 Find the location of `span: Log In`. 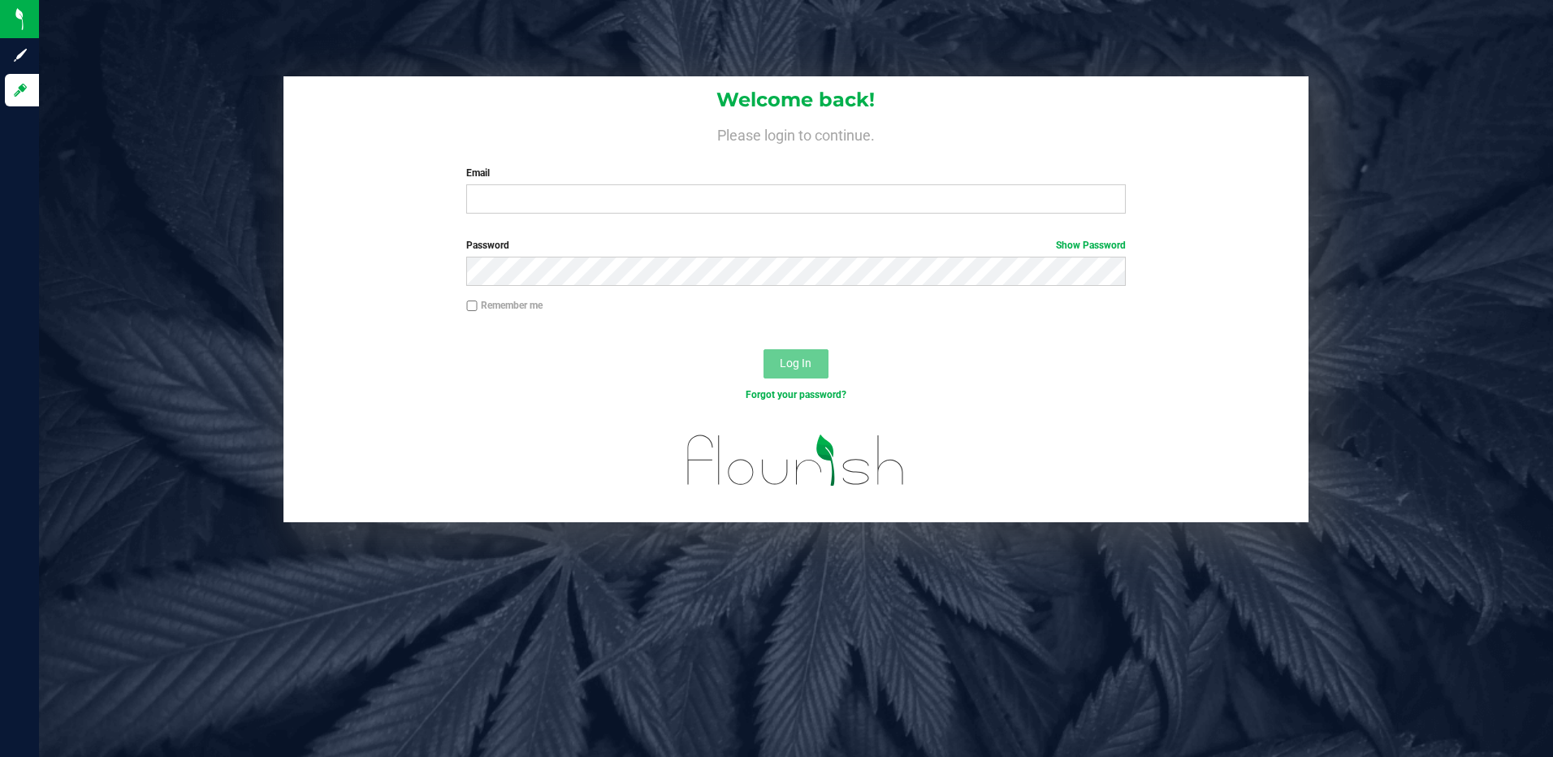

span: Log In is located at coordinates (795, 363).